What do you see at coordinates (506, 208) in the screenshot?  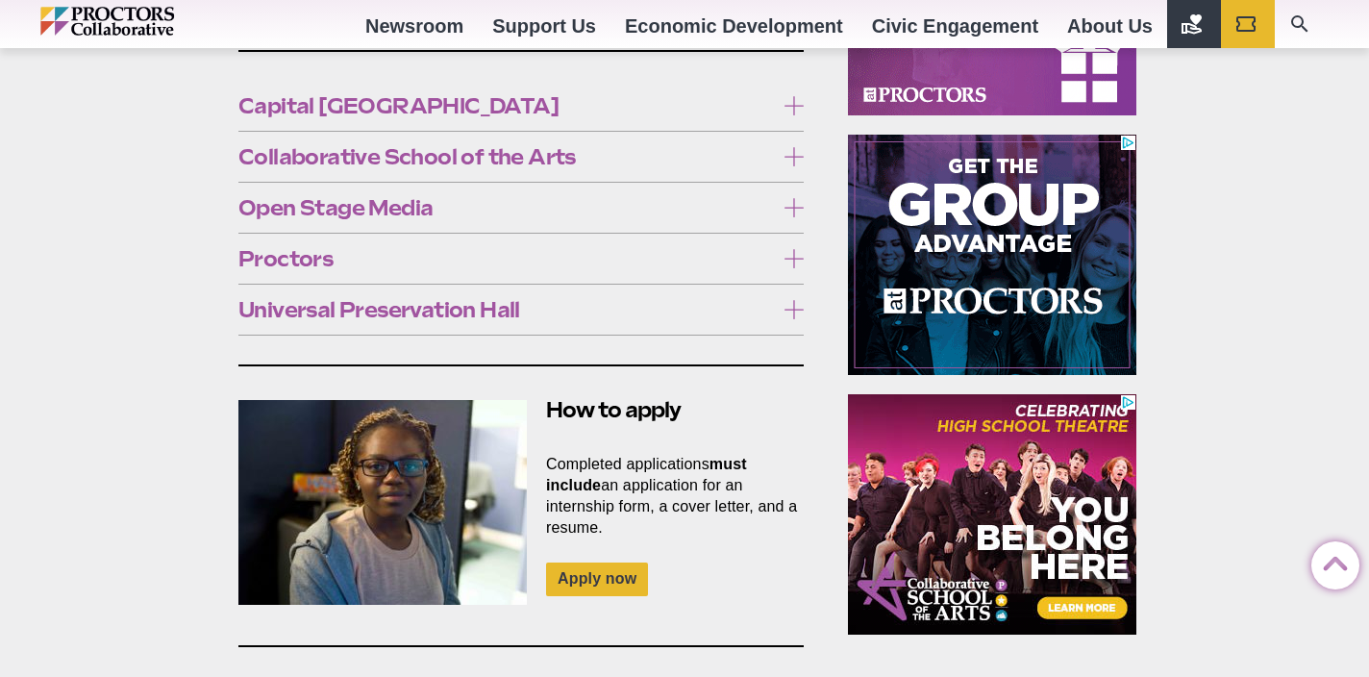 I see `span: Open Stage Media` at bounding box center [506, 208].